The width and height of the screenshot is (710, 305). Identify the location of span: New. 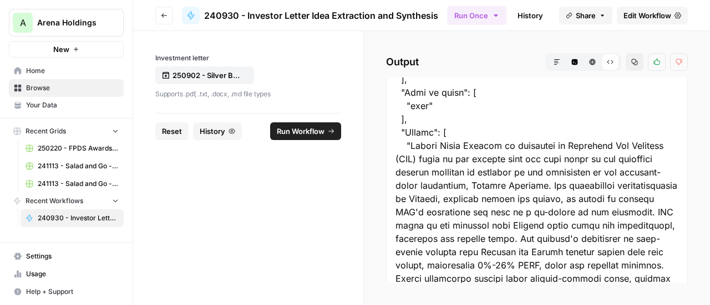
(61, 49).